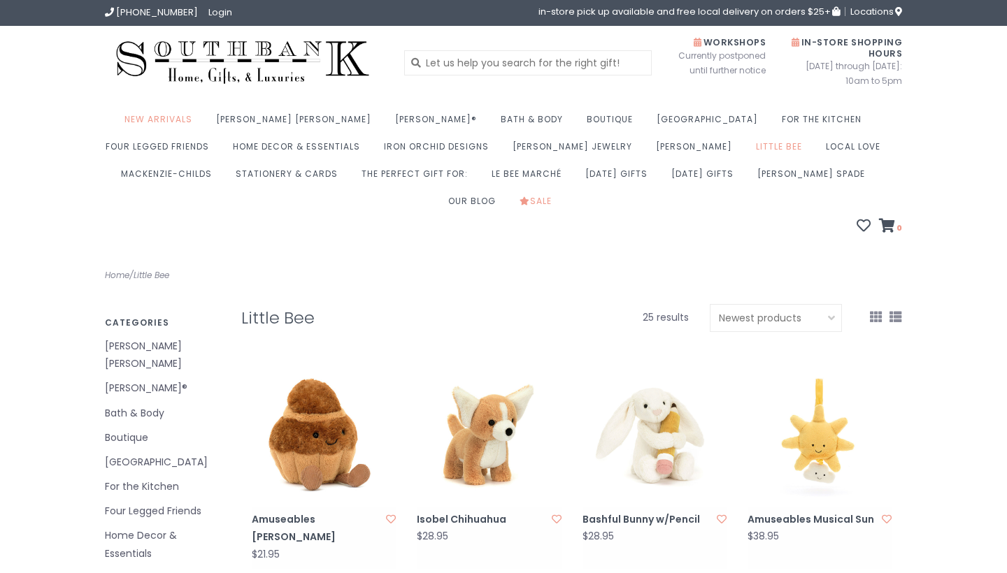 The width and height of the screenshot is (1007, 573). I want to click on a: Le Bee Marché, so click(530, 178).